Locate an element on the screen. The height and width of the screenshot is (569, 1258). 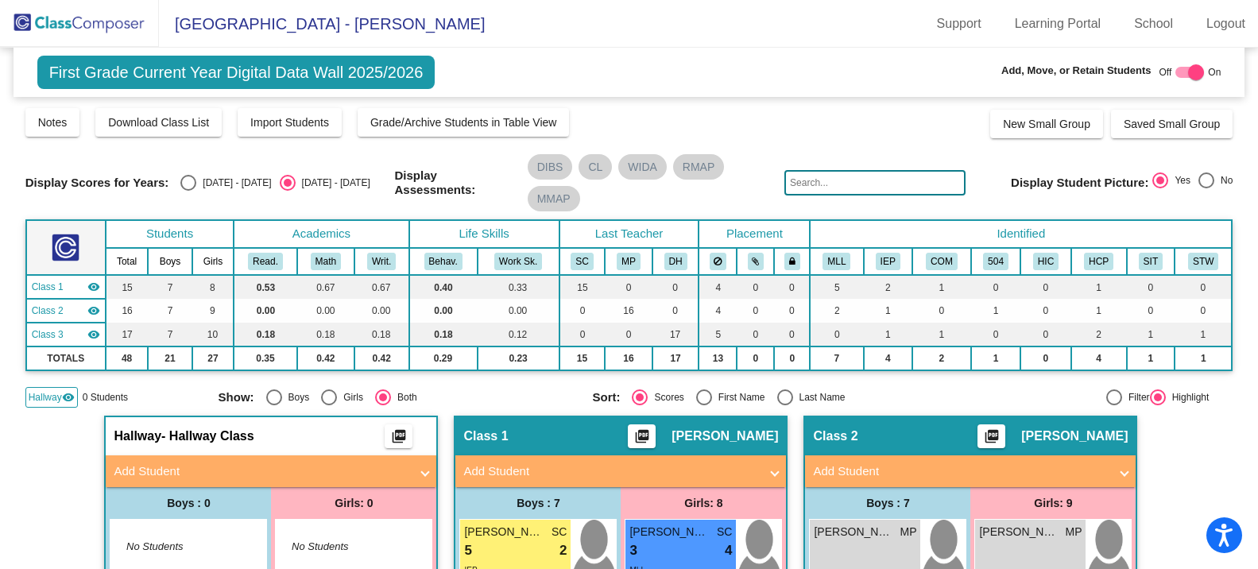
button: Work Sk. is located at coordinates (518, 261).